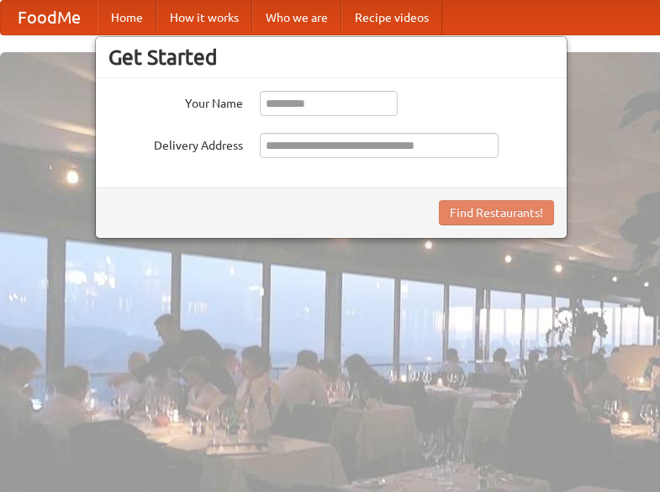 This screenshot has width=660, height=492. What do you see at coordinates (176, 101) in the screenshot?
I see `label: Your Name` at bounding box center [176, 101].